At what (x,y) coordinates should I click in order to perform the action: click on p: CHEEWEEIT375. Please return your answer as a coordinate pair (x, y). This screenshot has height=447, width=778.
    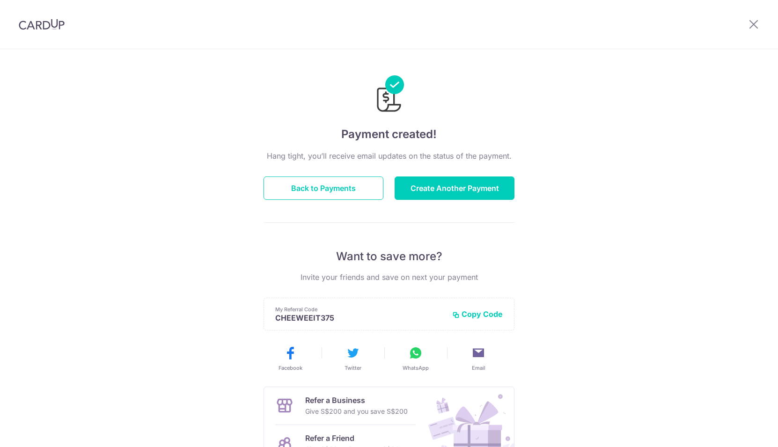
    Looking at the image, I should click on (360, 318).